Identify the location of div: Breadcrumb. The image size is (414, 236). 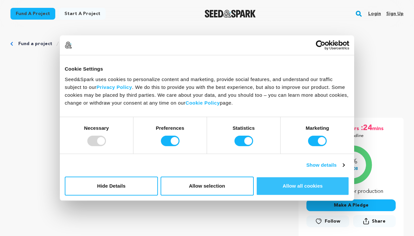
(207, 44).